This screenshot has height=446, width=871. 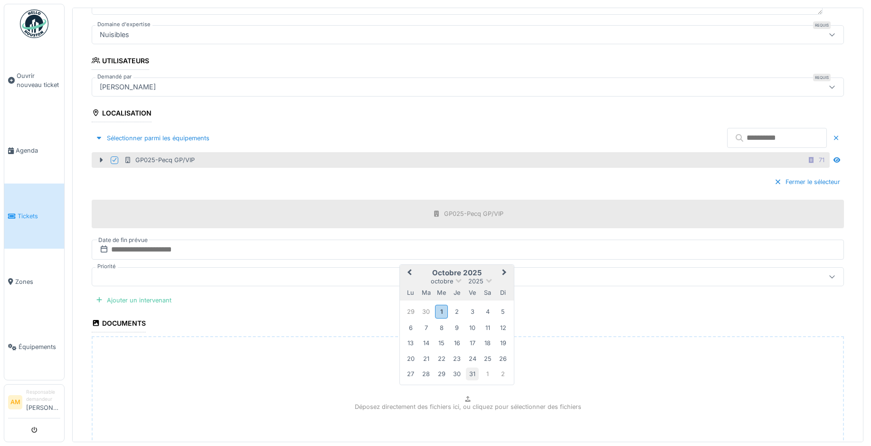 What do you see at coordinates (39, 216) in the screenshot?
I see `span: Tickets` at bounding box center [39, 216].